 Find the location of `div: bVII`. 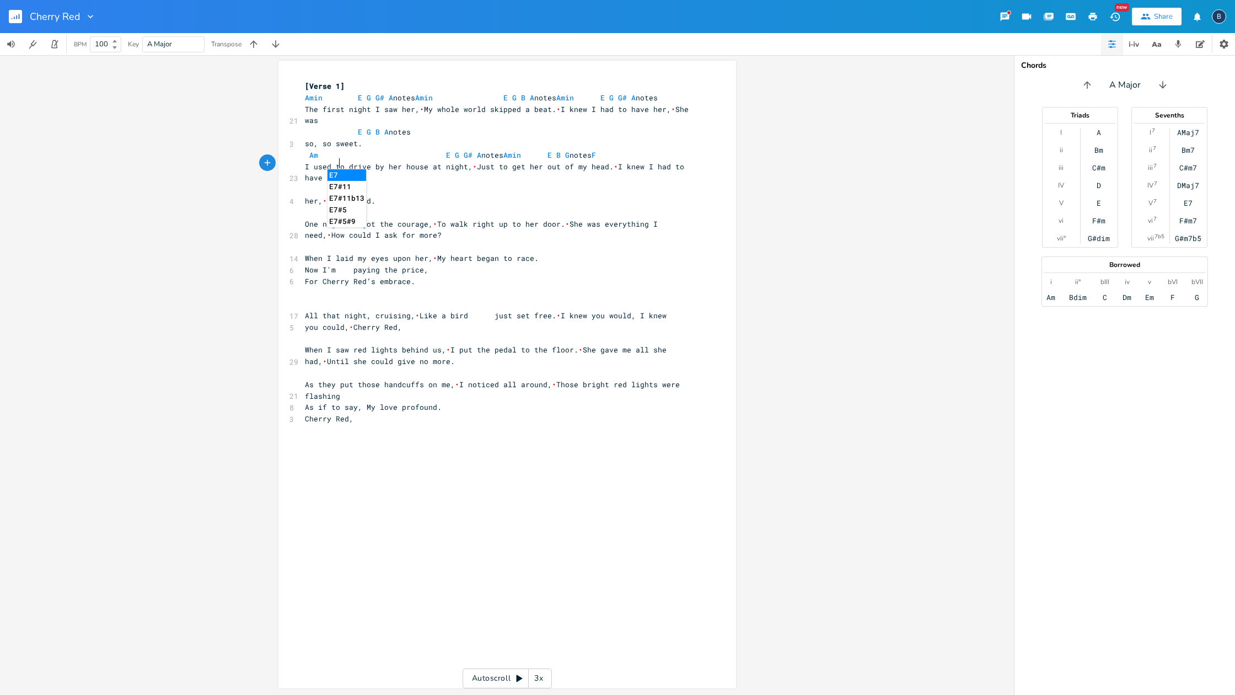

div: bVII is located at coordinates (1197, 282).